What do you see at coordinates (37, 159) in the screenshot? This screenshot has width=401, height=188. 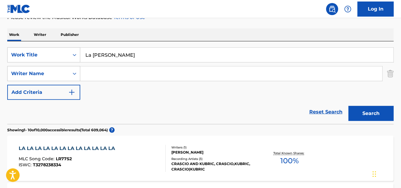 I see `span: MLC Song Code :` at bounding box center [37, 159].